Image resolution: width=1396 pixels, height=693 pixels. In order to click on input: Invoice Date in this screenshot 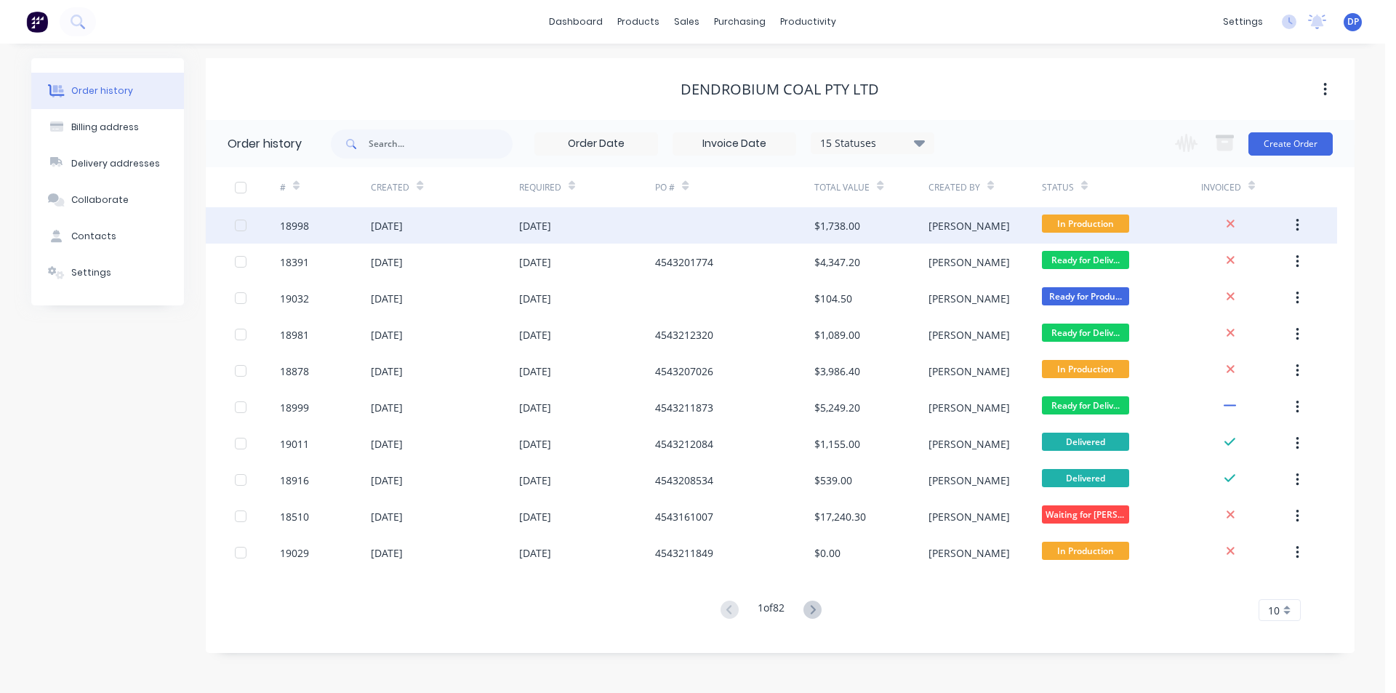, I will do `click(734, 144)`.